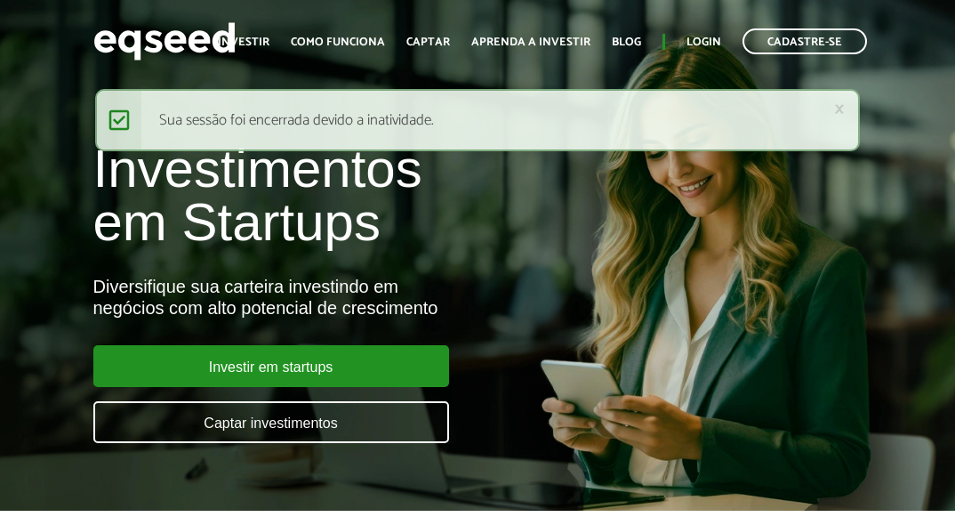 The width and height of the screenshot is (955, 525). Describe the element at coordinates (805, 41) in the screenshot. I see `a: Cadastre-se` at that location.